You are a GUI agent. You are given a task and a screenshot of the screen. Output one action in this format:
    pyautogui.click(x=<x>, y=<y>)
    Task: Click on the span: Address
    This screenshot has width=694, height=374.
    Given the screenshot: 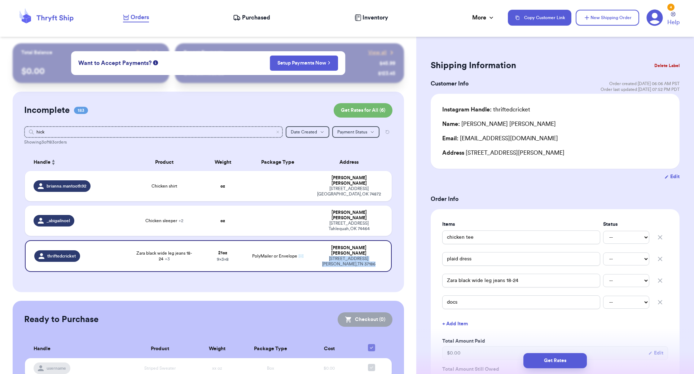 What is the action you would take?
    pyautogui.click(x=453, y=153)
    